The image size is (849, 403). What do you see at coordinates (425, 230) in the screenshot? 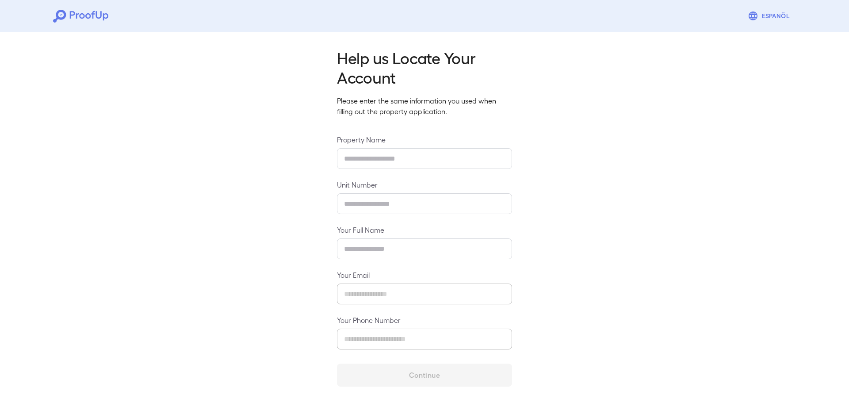
I see `label: Your Full Name` at bounding box center [425, 230].